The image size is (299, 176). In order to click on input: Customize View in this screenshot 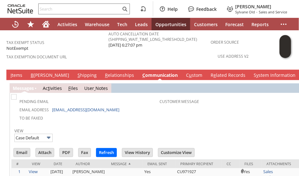, I will do `click(176, 153)`.